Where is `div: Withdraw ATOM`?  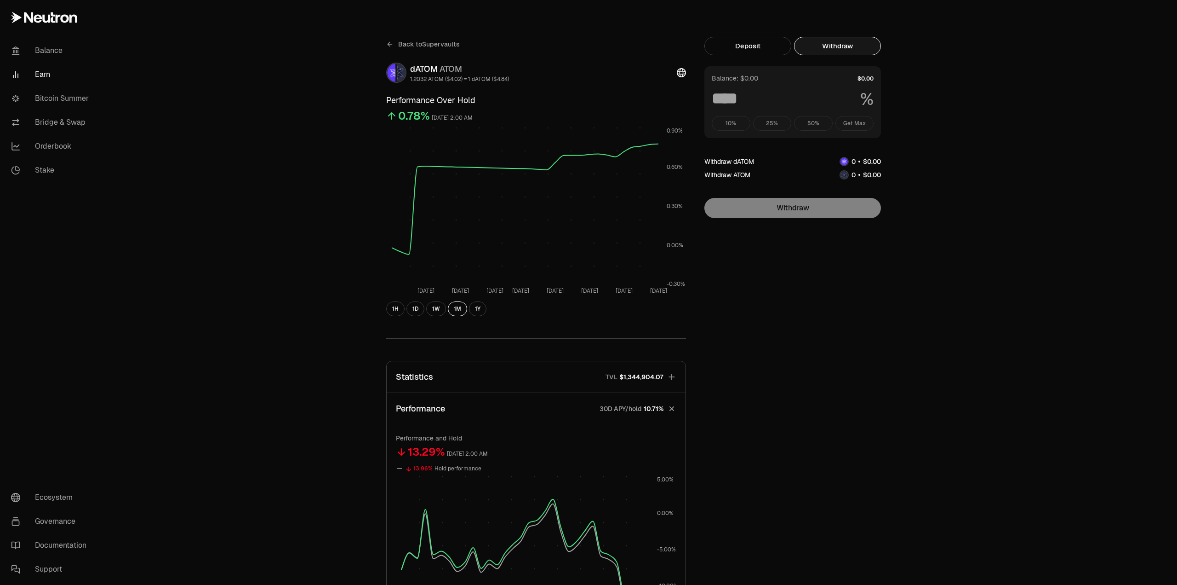
div: Withdraw ATOM is located at coordinates (728, 175).